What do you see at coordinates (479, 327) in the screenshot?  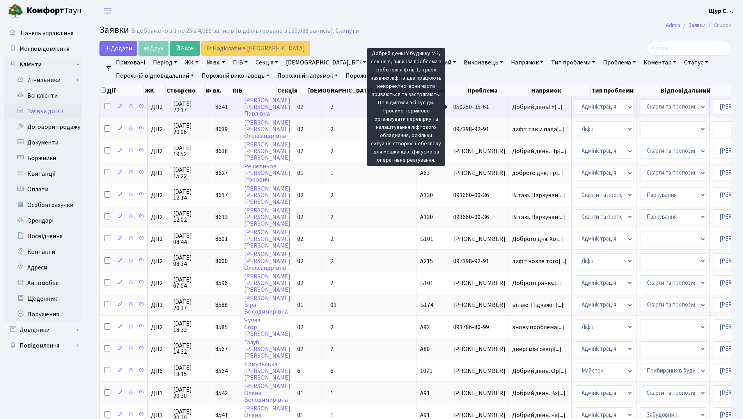 I see `span: 093786-80-99` at bounding box center [479, 327].